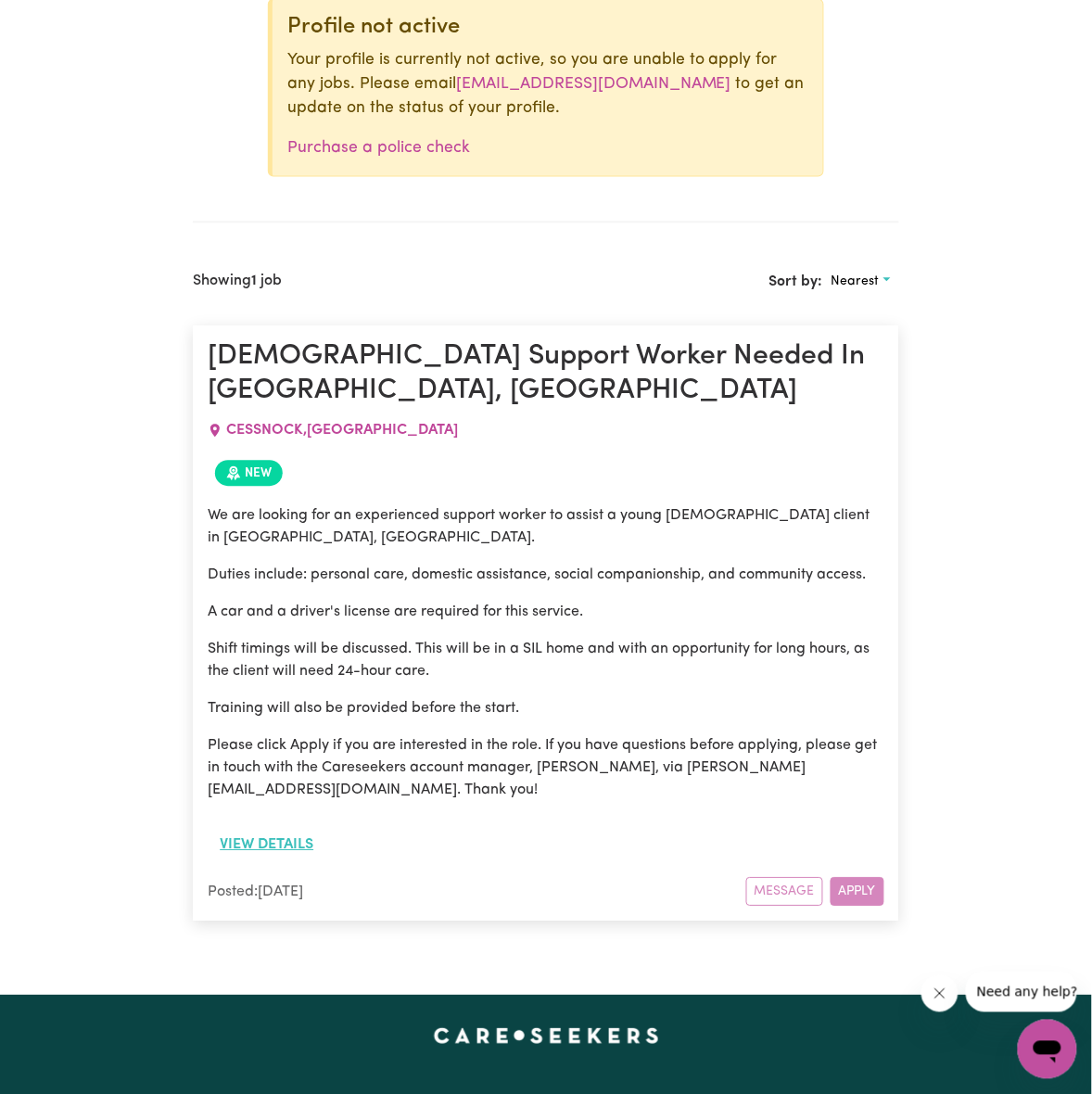 Image resolution: width=1092 pixels, height=1094 pixels. I want to click on p: Duties include: personal care, domestic assistance, social companionship, and community access., so click(545, 575).